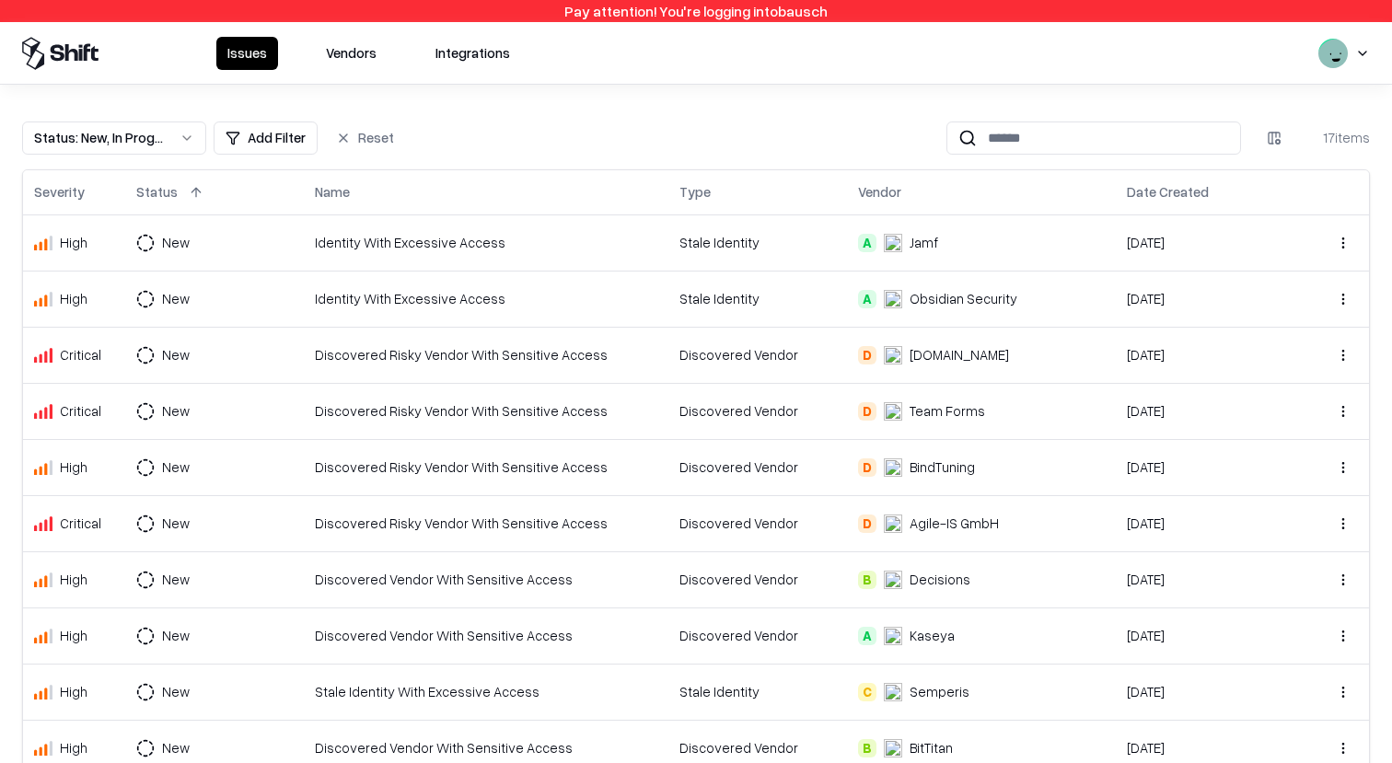 This screenshot has width=1392, height=763. I want to click on div: Team Forms, so click(948, 411).